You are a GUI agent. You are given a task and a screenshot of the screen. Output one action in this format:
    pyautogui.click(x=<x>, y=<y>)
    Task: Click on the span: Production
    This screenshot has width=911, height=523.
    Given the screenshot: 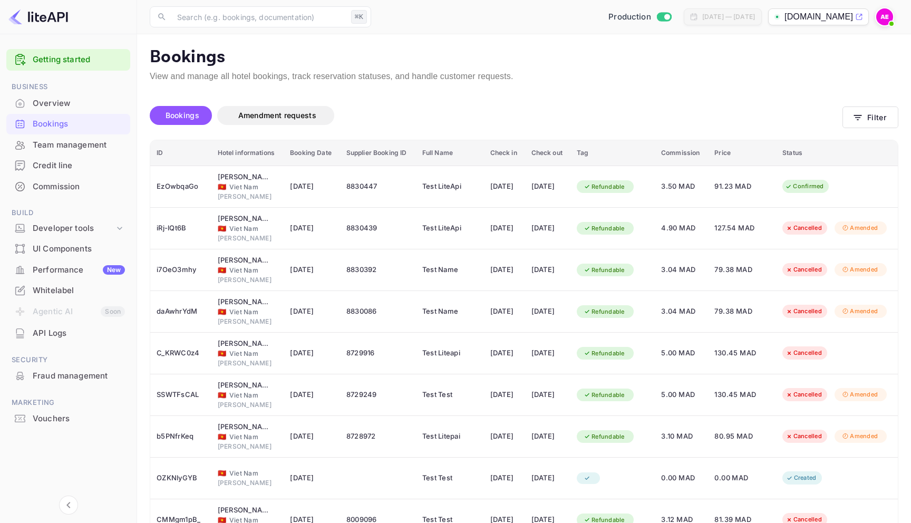 What is the action you would take?
    pyautogui.click(x=629, y=17)
    